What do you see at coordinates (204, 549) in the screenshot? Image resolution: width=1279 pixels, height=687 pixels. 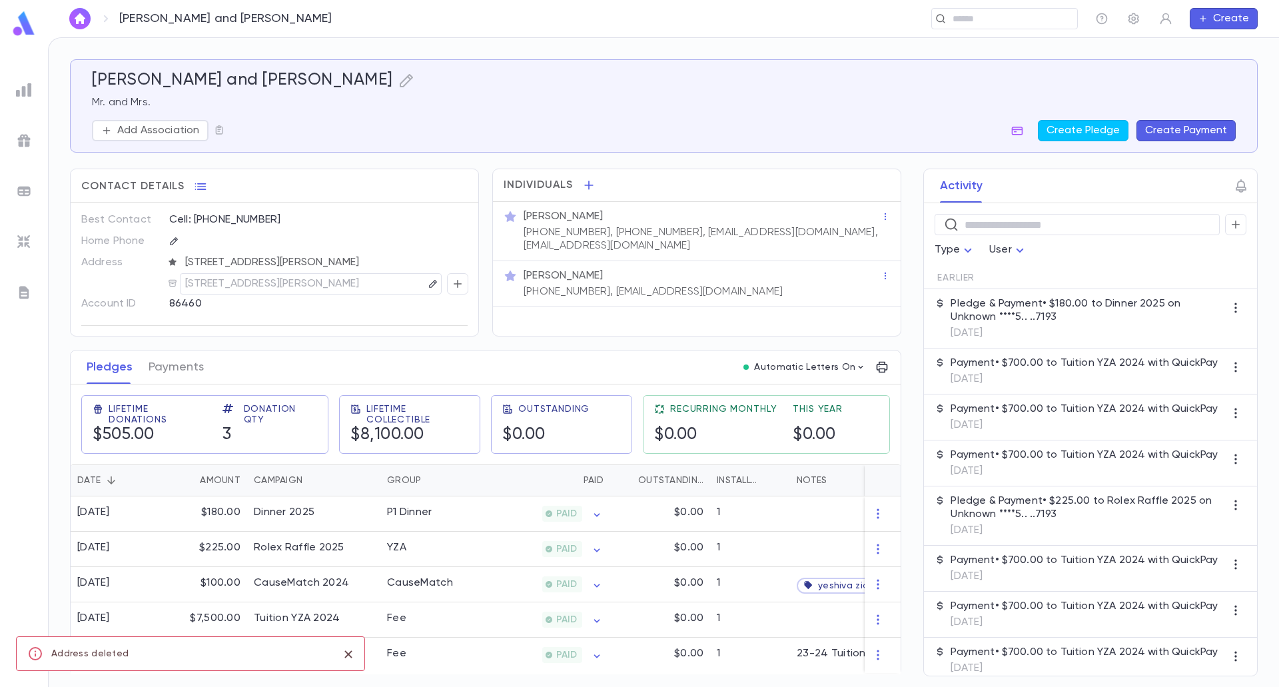 I see `div: $225.00` at bounding box center [204, 549].